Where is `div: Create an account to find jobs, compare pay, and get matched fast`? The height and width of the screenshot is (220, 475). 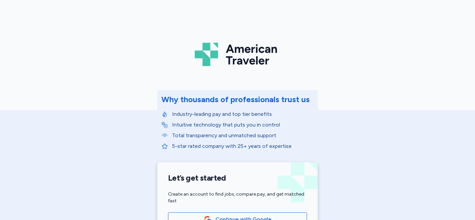 div: Create an account to find jobs, compare pay, and get matched fast is located at coordinates (238, 198).